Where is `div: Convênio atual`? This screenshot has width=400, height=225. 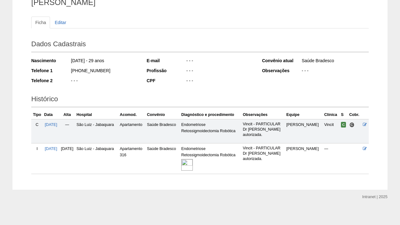
div: Convênio atual is located at coordinates (281, 61).